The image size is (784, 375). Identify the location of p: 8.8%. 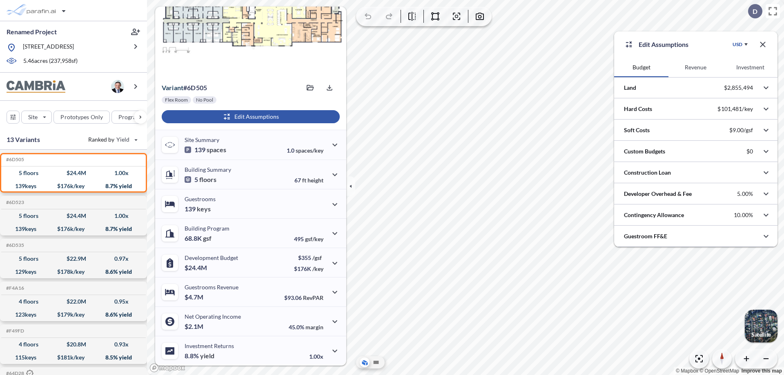
(199, 356).